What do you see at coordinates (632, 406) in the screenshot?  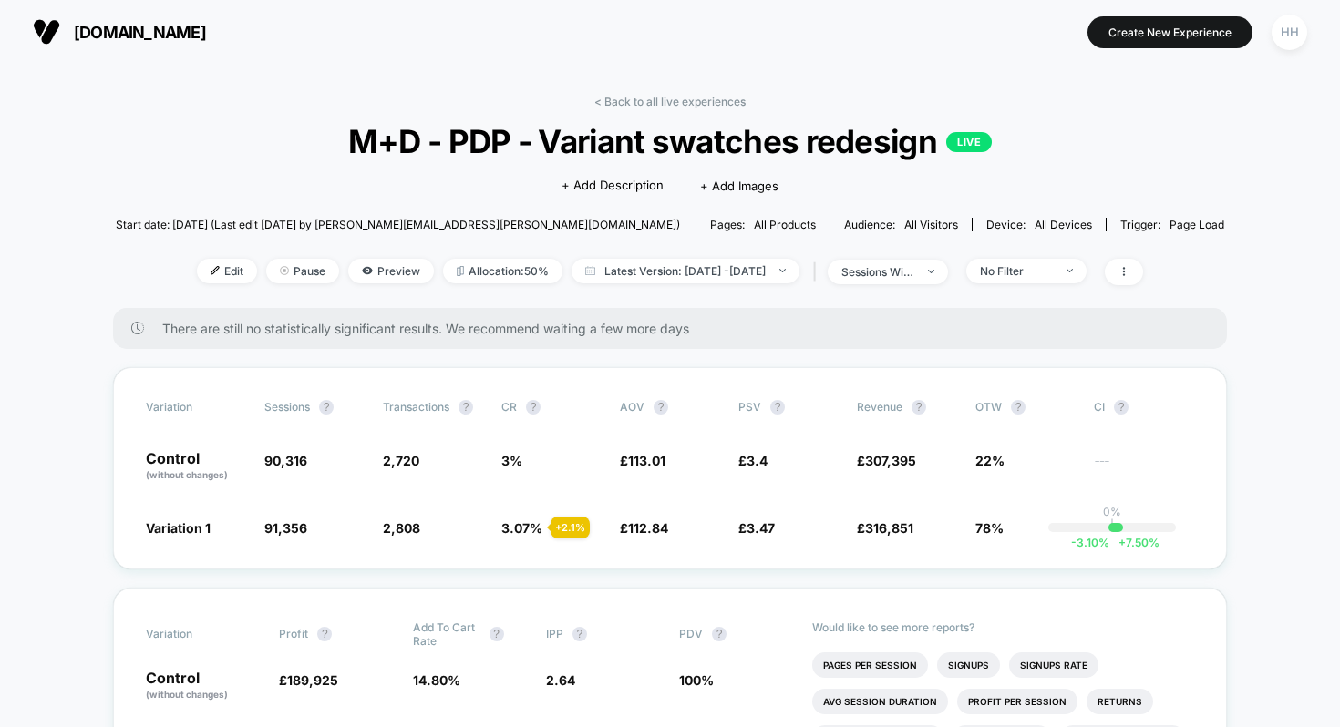 I see `span: AOV` at bounding box center [632, 406].